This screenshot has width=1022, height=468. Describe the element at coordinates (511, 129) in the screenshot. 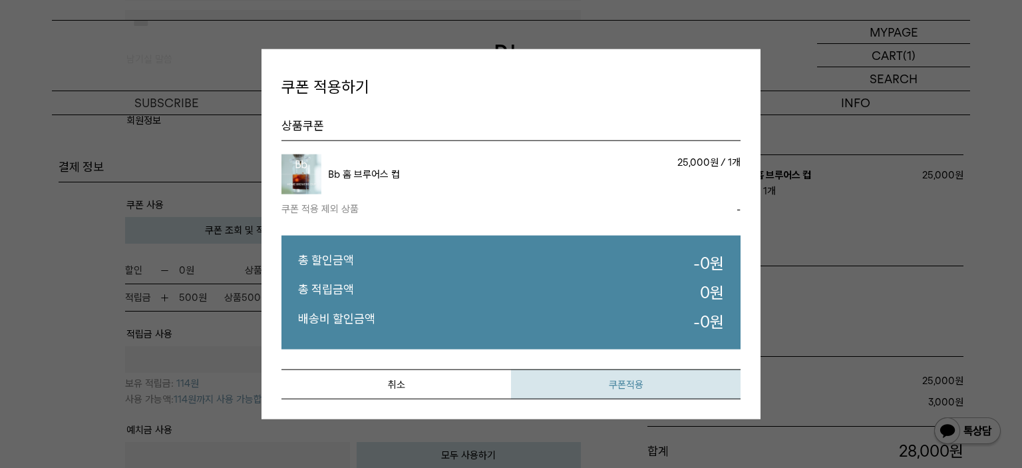

I see `h5: 상품쿠폰` at that location.